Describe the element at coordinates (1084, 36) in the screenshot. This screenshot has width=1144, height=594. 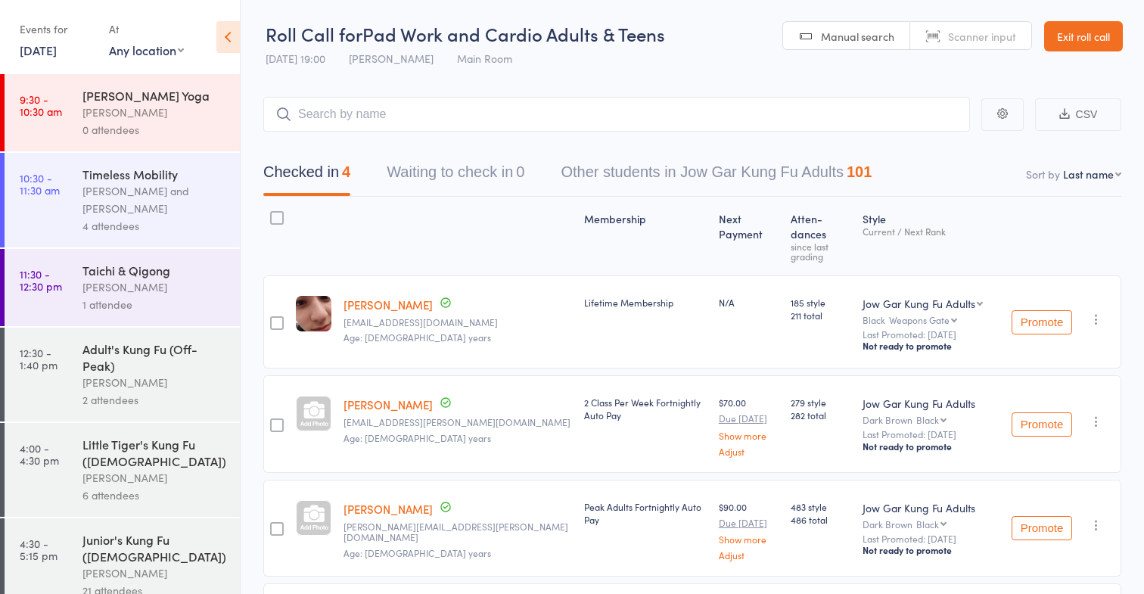
I see `a: Exit roll call` at that location.